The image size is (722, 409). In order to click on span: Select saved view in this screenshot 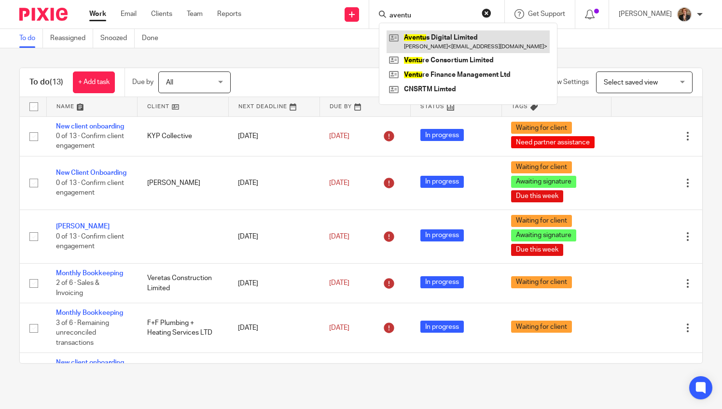, I will do `click(630, 82)`.